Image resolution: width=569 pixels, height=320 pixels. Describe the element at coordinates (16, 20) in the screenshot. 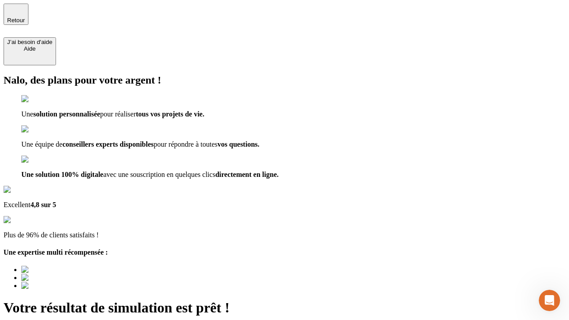

I see `span: Retour` at that location.